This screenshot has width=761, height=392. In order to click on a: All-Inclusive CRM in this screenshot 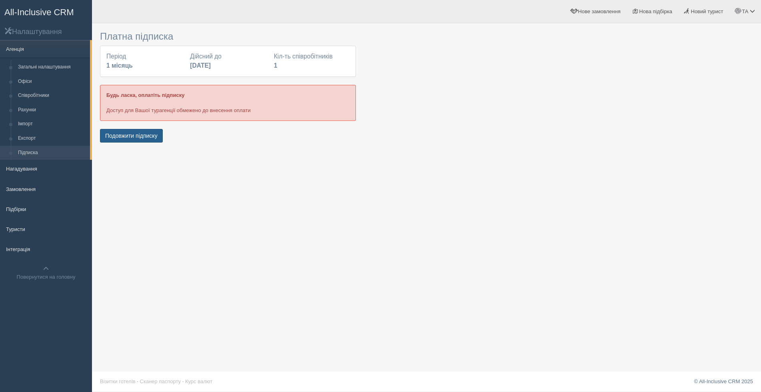, I will do `click(46, 11)`.